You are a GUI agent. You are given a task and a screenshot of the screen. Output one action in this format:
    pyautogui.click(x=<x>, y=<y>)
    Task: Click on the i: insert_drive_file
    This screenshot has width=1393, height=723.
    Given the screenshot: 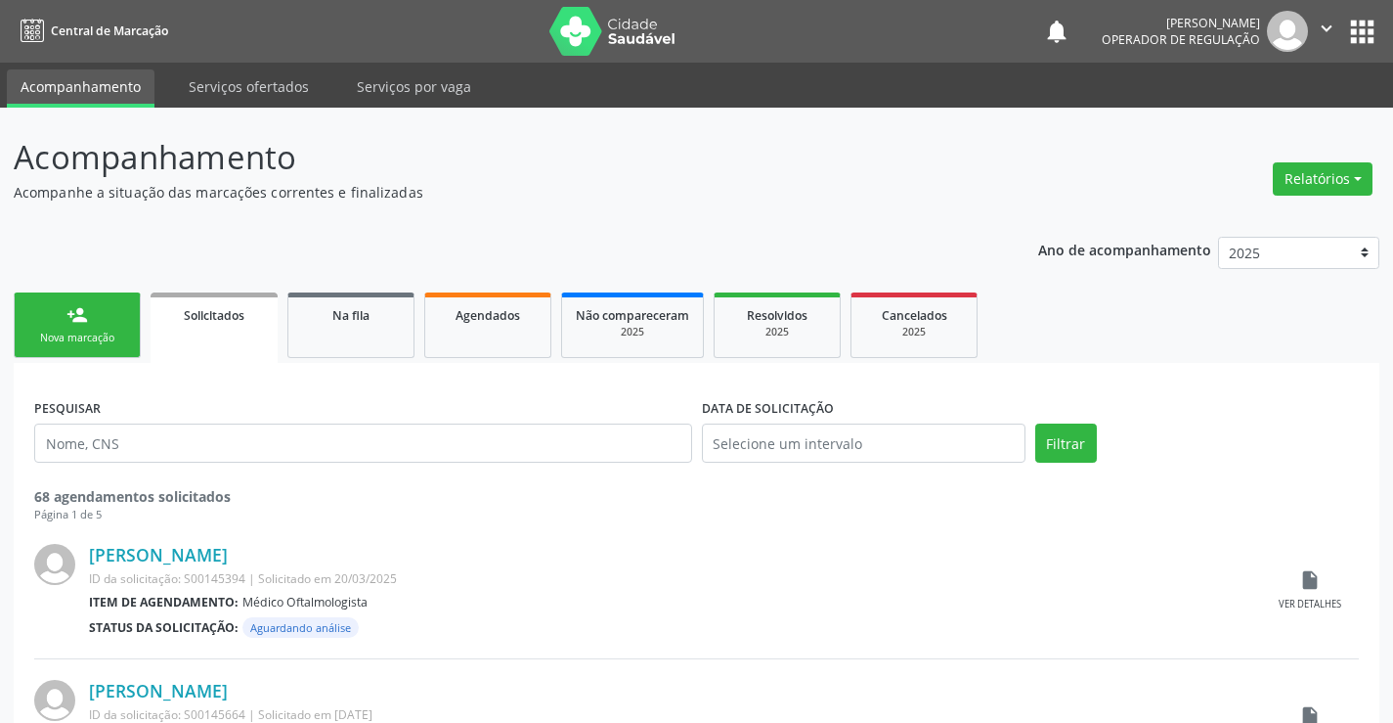 What is the action you would take?
    pyautogui.click(x=1310, y=580)
    